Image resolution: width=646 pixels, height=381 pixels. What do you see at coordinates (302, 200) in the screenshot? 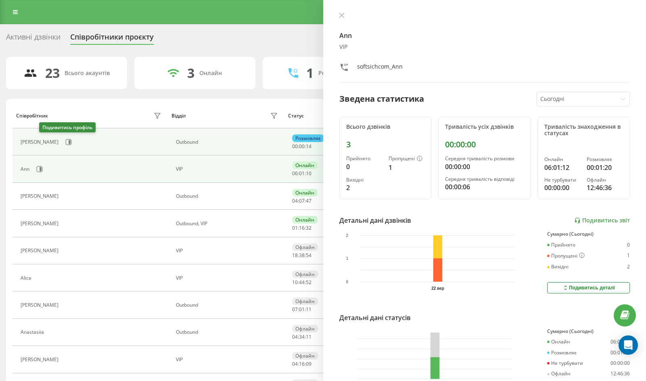
I see `span: 07` at bounding box center [302, 200].